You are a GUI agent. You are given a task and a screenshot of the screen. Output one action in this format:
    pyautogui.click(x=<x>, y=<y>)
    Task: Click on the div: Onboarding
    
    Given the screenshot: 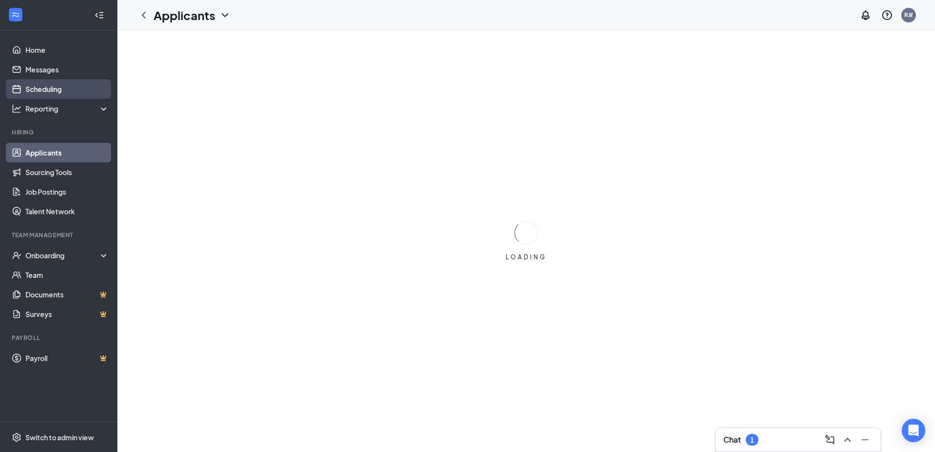 What is the action you would take?
    pyautogui.click(x=63, y=255)
    